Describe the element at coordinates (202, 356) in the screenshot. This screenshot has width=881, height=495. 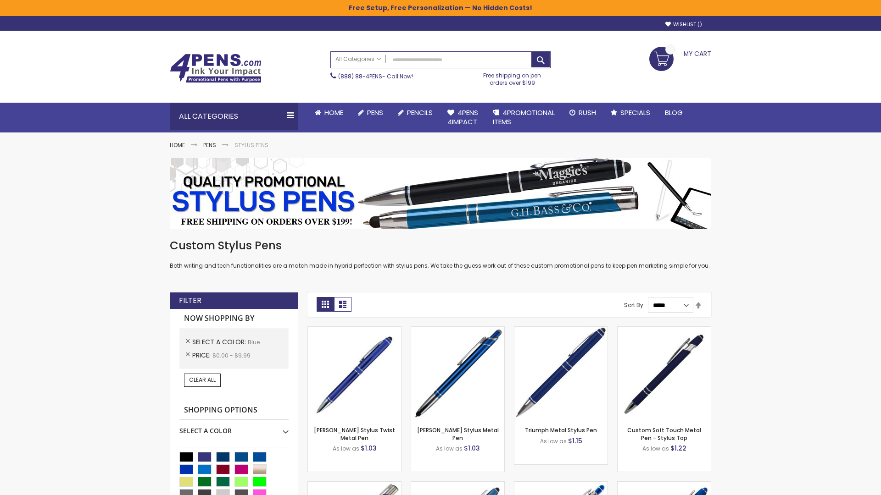
I see `span: Price` at that location.